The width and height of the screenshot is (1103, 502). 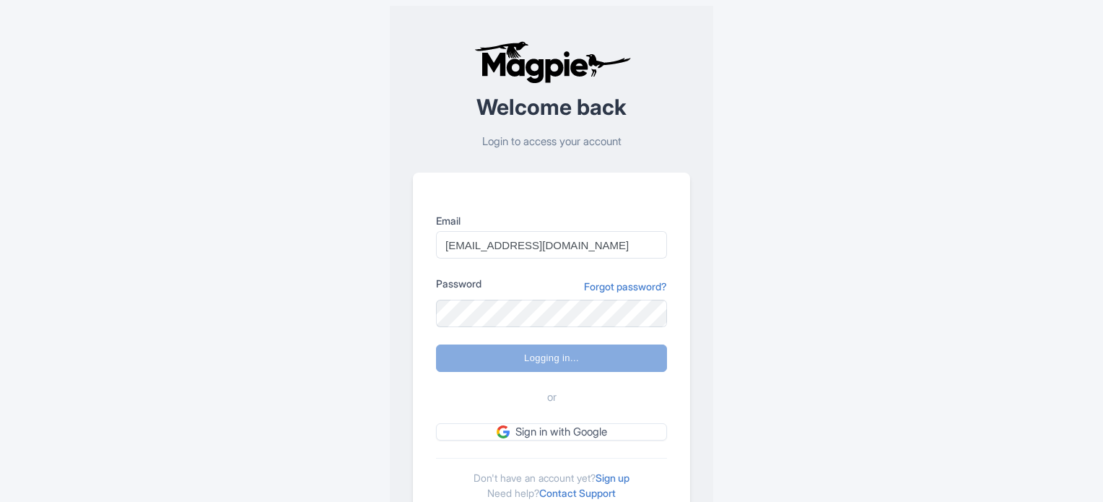 I want to click on input: you@example.com, so click(x=552, y=245).